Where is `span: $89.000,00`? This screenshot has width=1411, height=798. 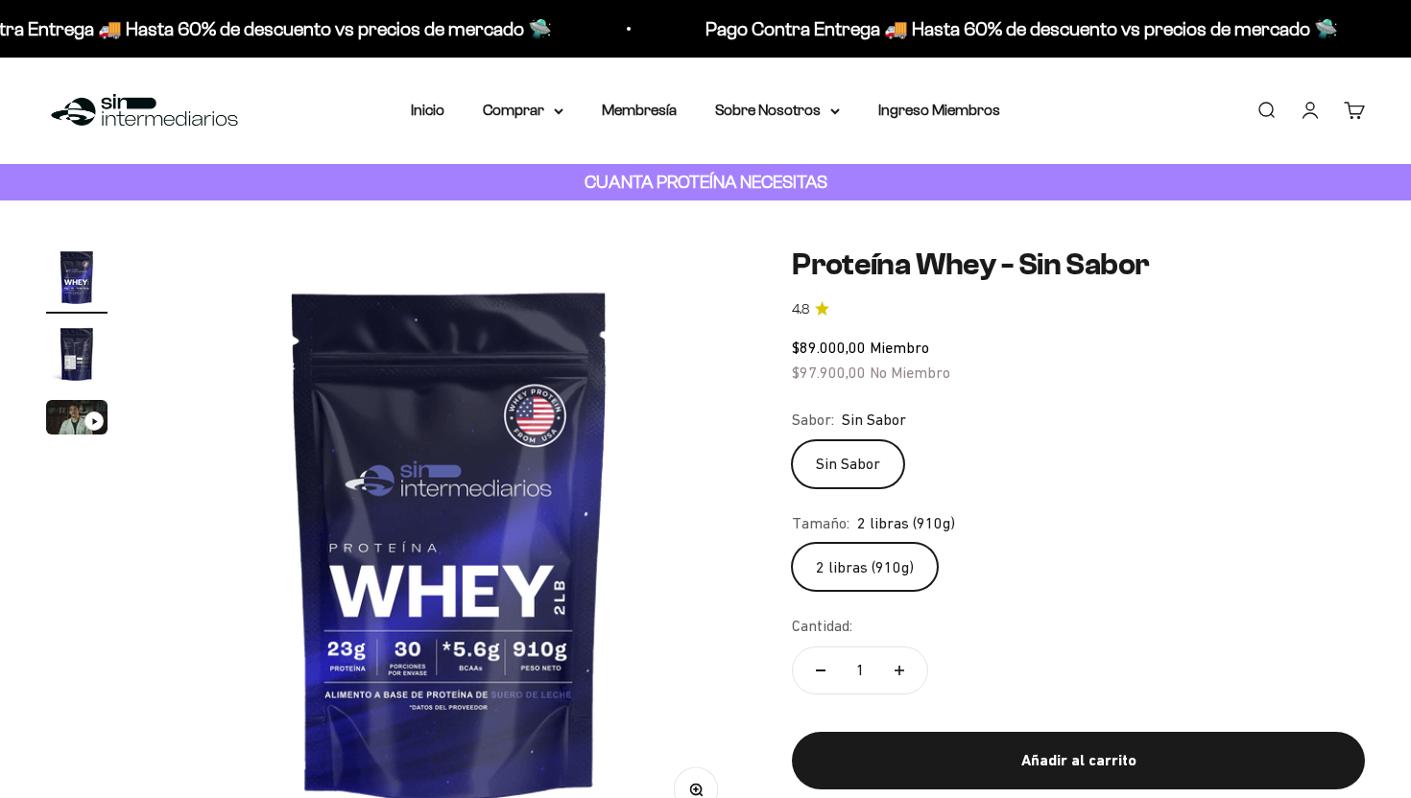 span: $89.000,00 is located at coordinates (828, 347).